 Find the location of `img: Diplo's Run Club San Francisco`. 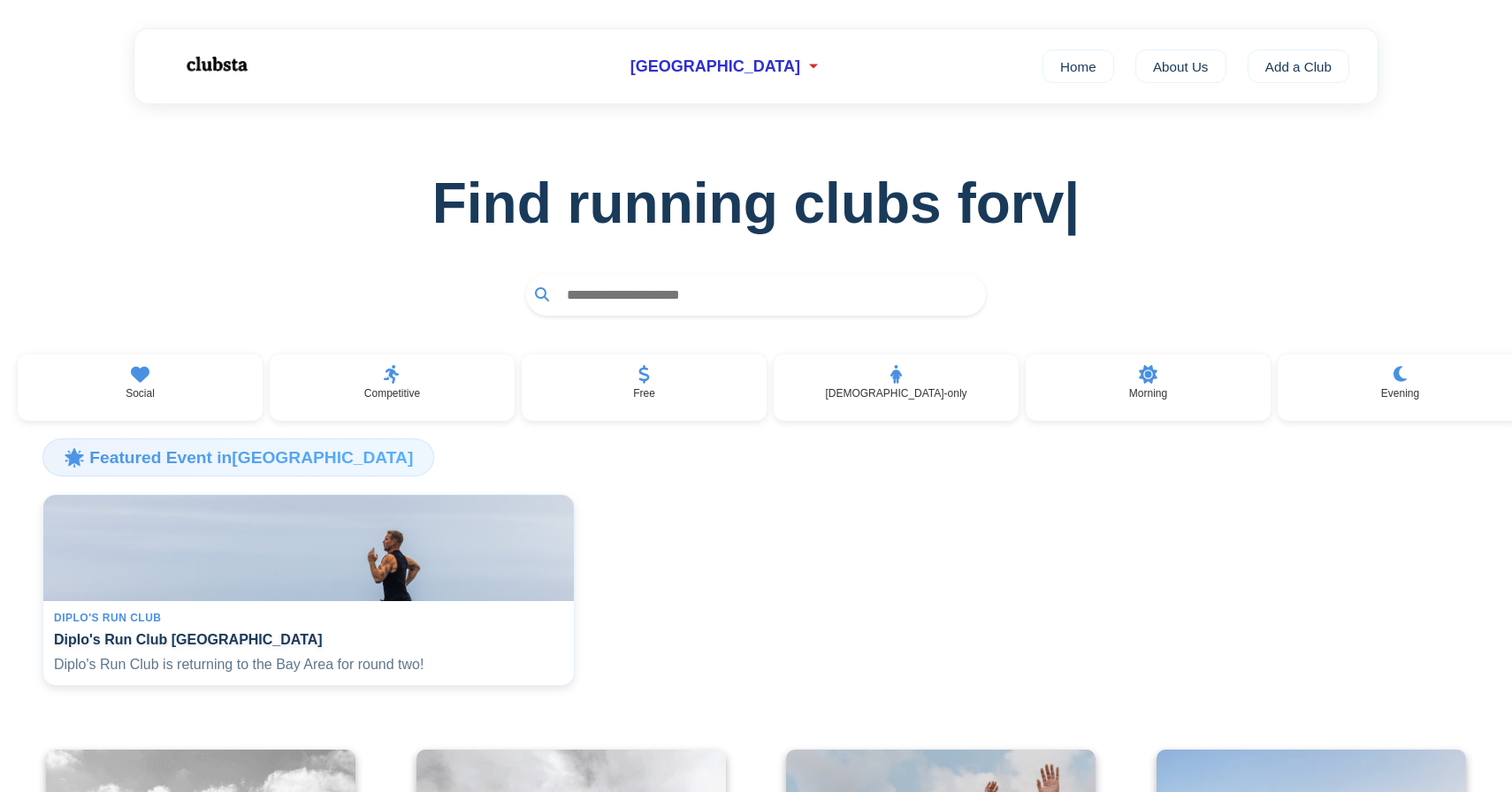

img: Diplo's Run Club San Francisco is located at coordinates (309, 548).